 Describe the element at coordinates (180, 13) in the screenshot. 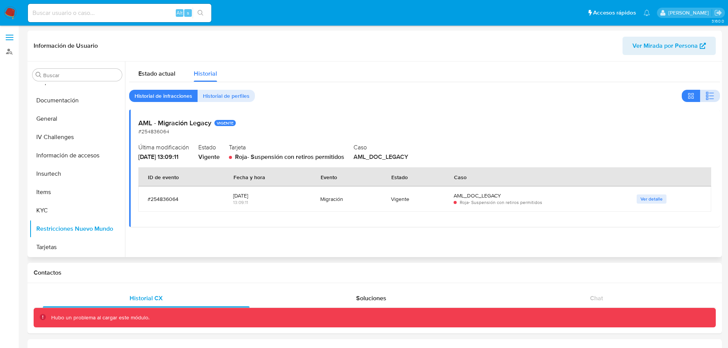

I see `span: Alt` at that location.